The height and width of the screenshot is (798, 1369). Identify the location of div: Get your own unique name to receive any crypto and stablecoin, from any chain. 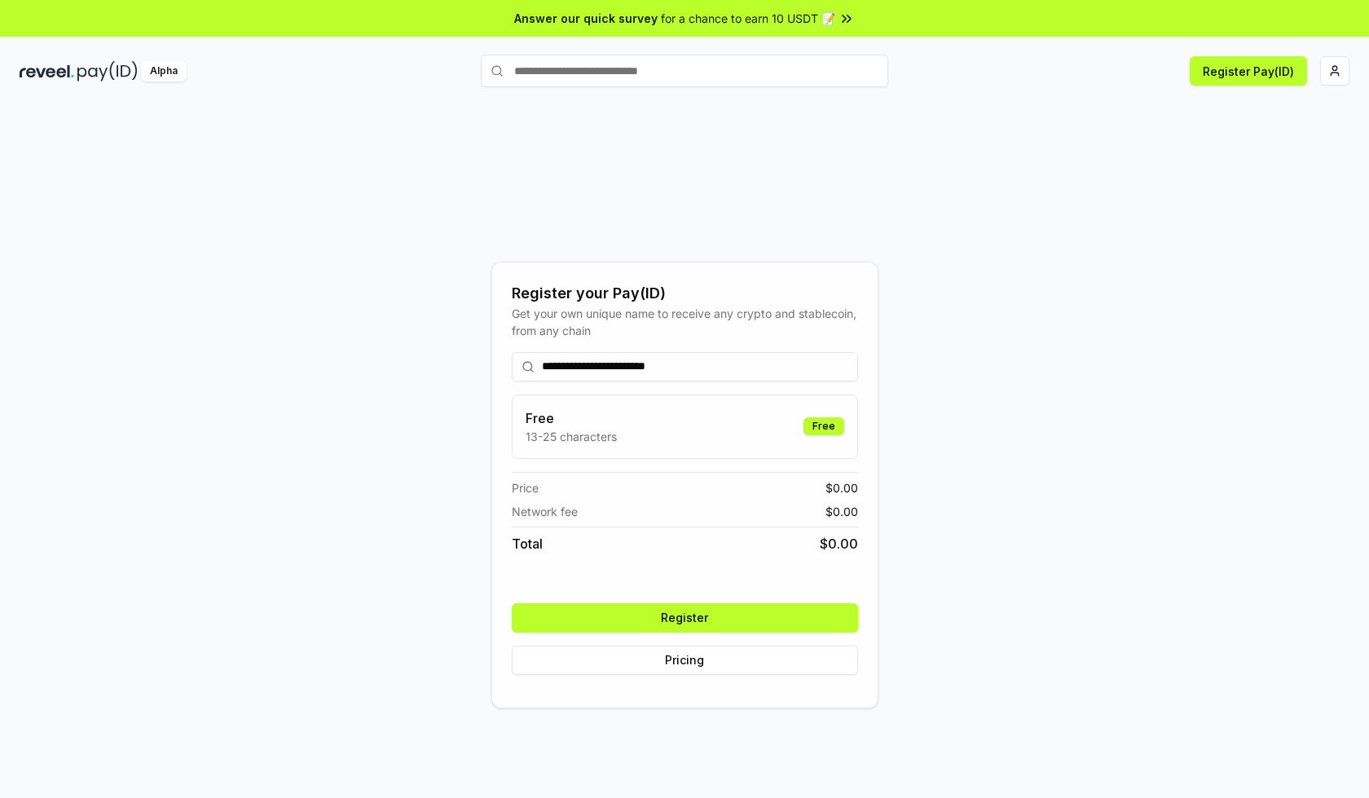
(685, 322).